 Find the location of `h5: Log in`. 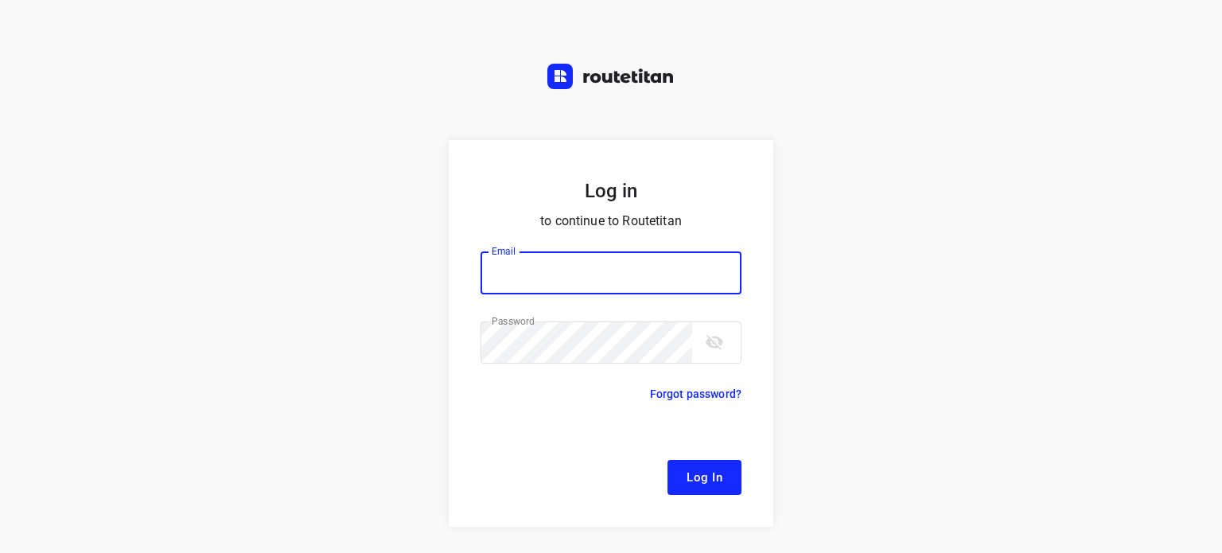

h5: Log in is located at coordinates (611, 191).